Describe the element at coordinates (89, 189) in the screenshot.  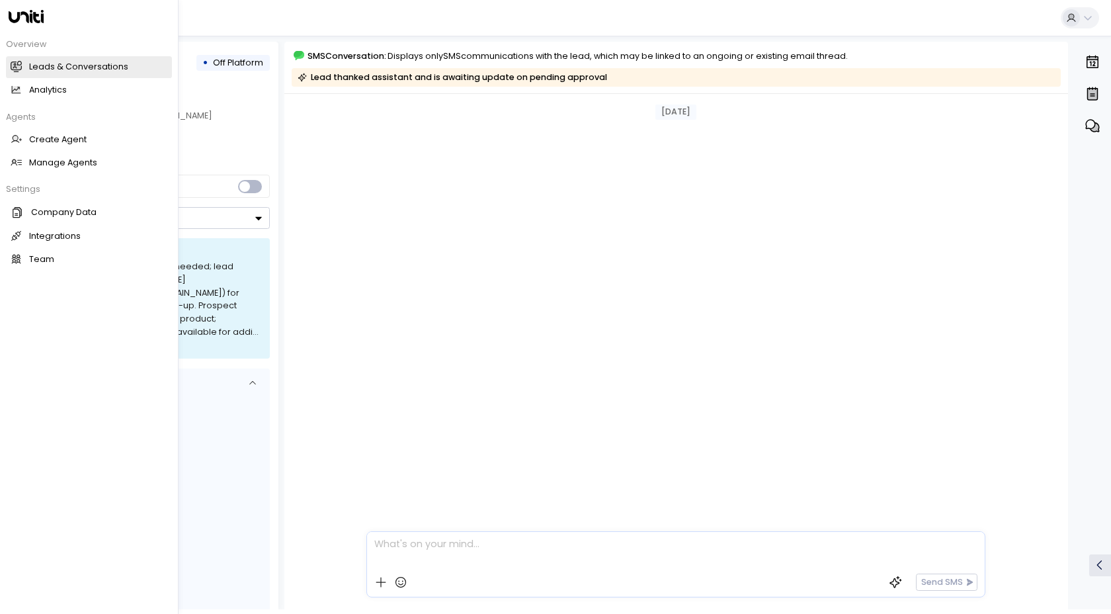
I see `h2: Settings` at that location.